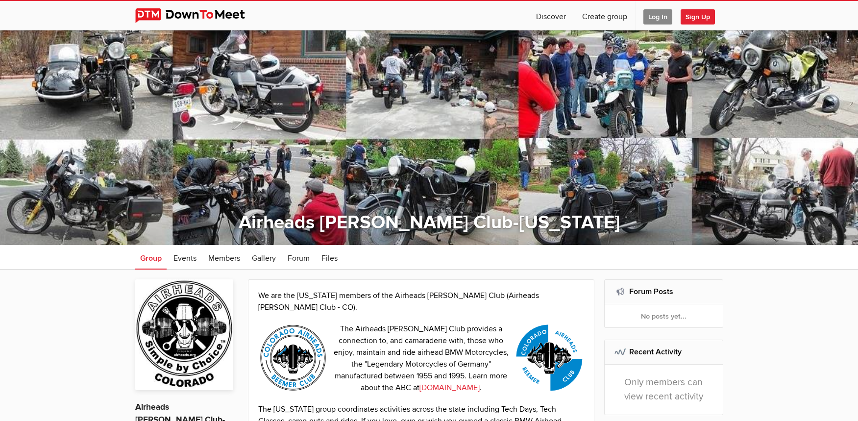  Describe the element at coordinates (551, 16) in the screenshot. I see `a: Discover` at that location.